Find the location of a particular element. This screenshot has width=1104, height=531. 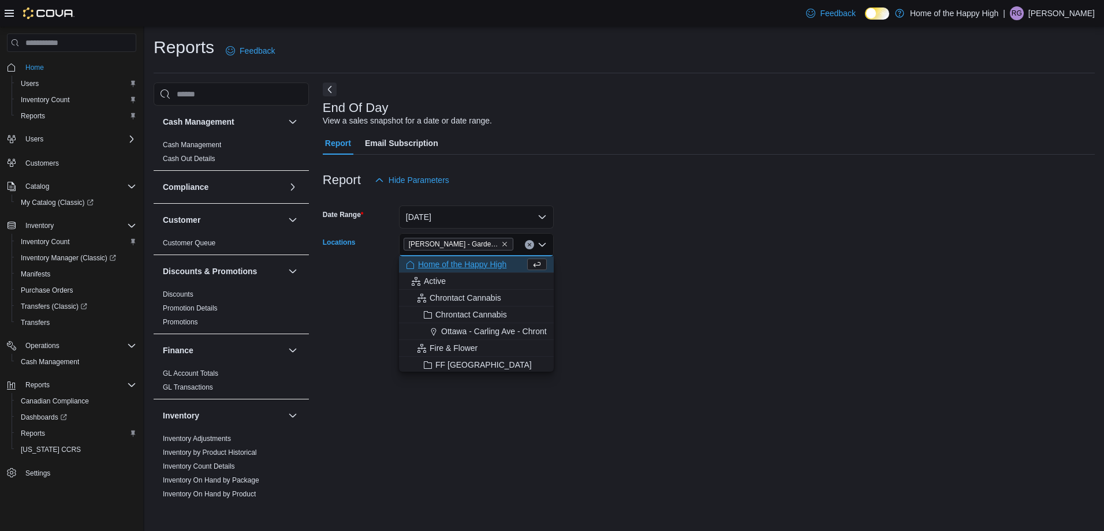

span: Dashboards is located at coordinates (44, 417).